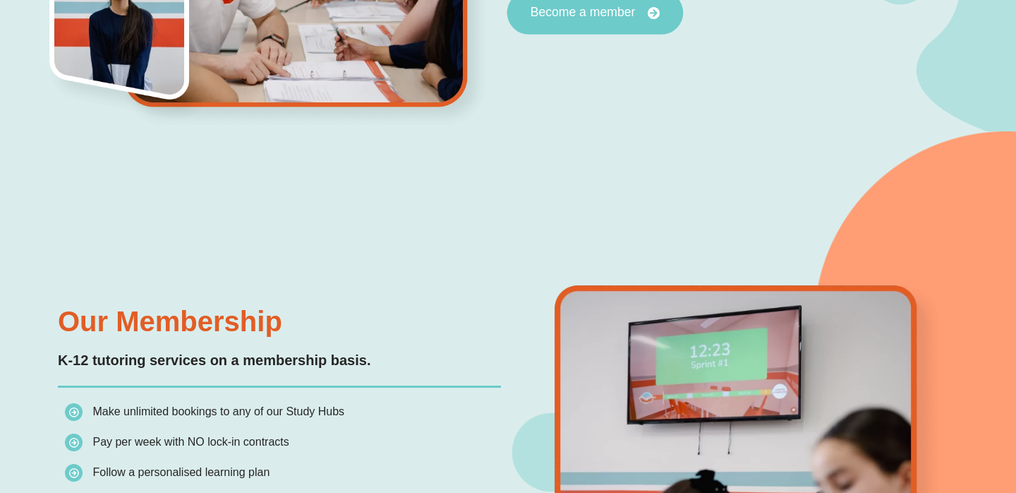 This screenshot has height=493, width=1016. Describe the element at coordinates (583, 13) in the screenshot. I see `span: Become a member` at that location.